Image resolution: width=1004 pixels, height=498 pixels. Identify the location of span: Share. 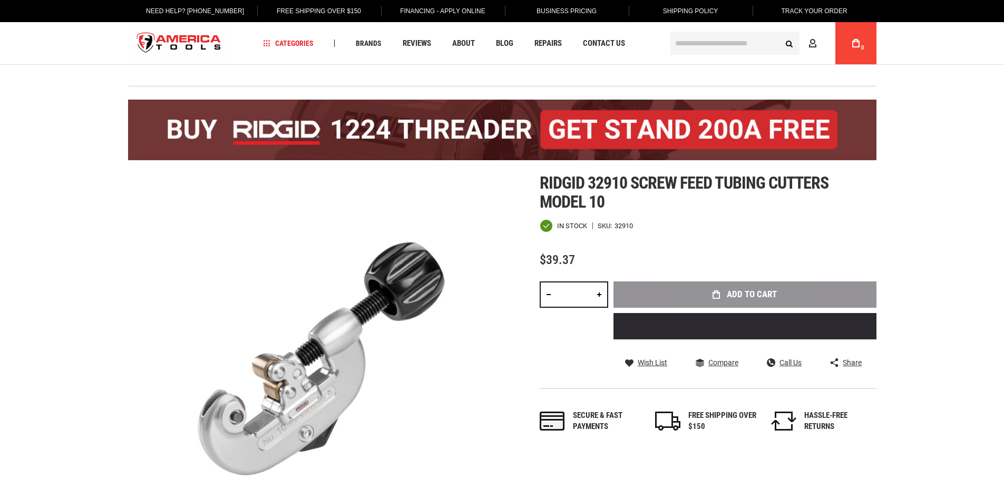
(853, 363).